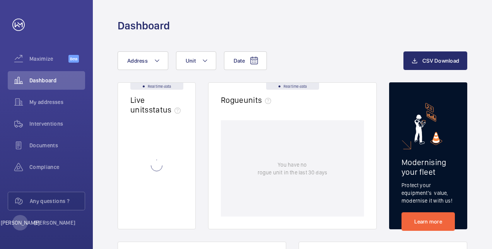 This screenshot has width=492, height=249. What do you see at coordinates (57, 80) in the screenshot?
I see `span: Dashboard` at bounding box center [57, 80].